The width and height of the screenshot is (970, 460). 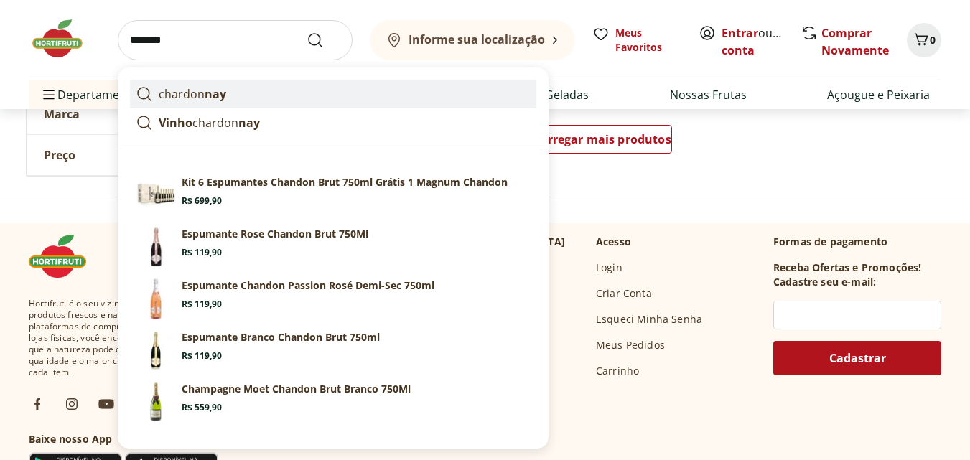 I want to click on a: Açougue e Peixaria, so click(x=878, y=95).